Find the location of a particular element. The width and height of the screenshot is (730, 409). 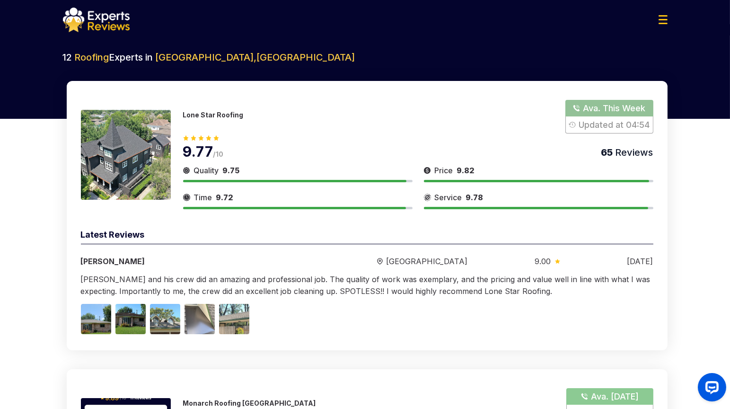

div: Latest Reviews is located at coordinates (367, 236).